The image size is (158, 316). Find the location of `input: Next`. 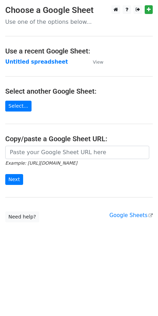

input: Next is located at coordinates (14, 179).